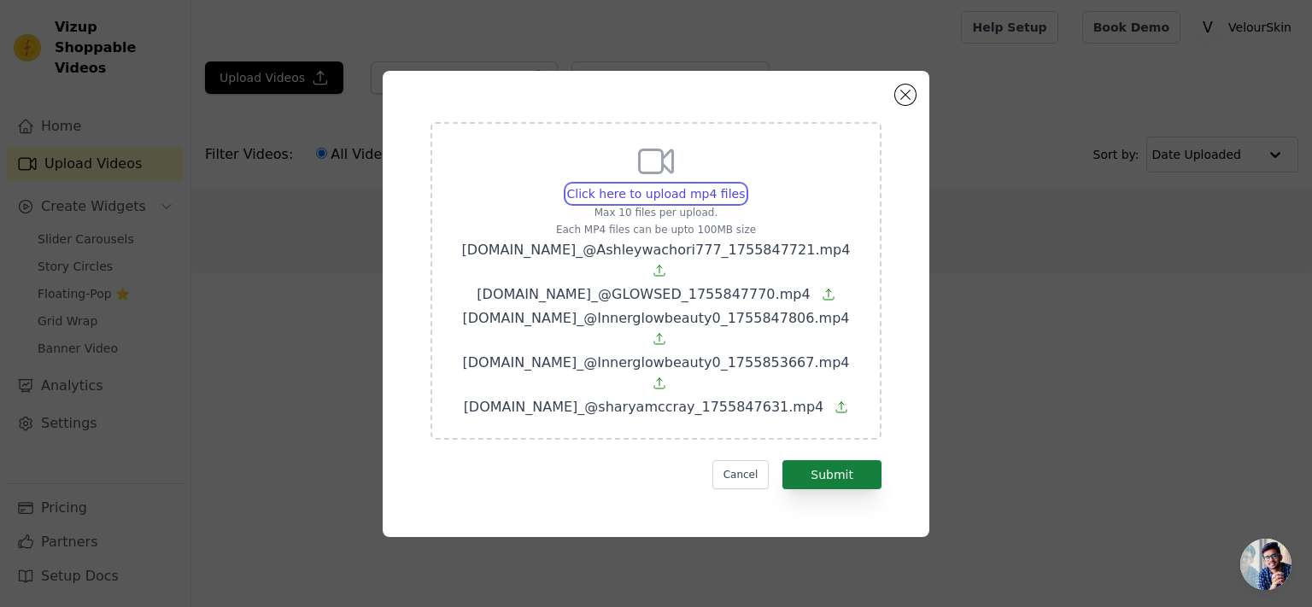  What do you see at coordinates (905, 95) in the screenshot?
I see `button: Close modal` at bounding box center [905, 95].